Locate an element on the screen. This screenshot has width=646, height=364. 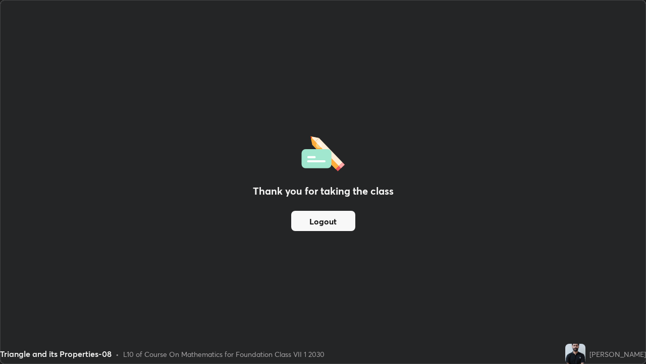
h2: Thank you for taking the class is located at coordinates (323, 191).